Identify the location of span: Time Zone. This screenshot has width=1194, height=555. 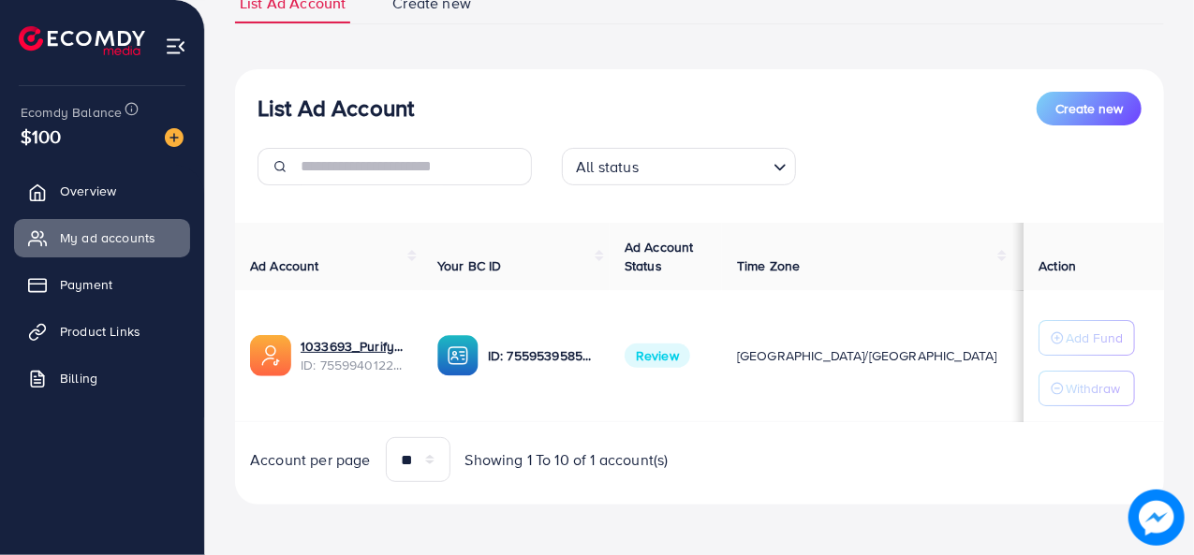
(768, 266).